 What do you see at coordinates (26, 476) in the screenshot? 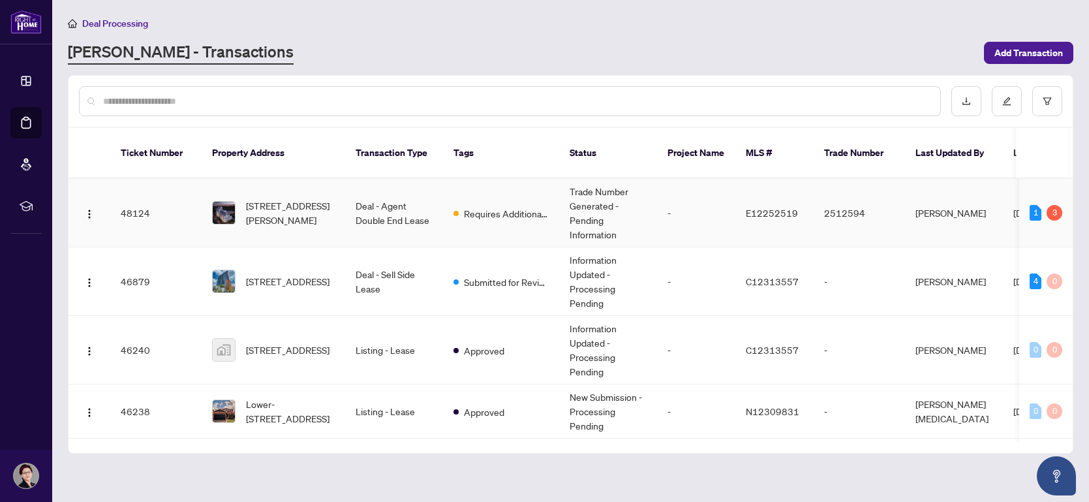
I see `img: Profile Icon` at bounding box center [26, 476].